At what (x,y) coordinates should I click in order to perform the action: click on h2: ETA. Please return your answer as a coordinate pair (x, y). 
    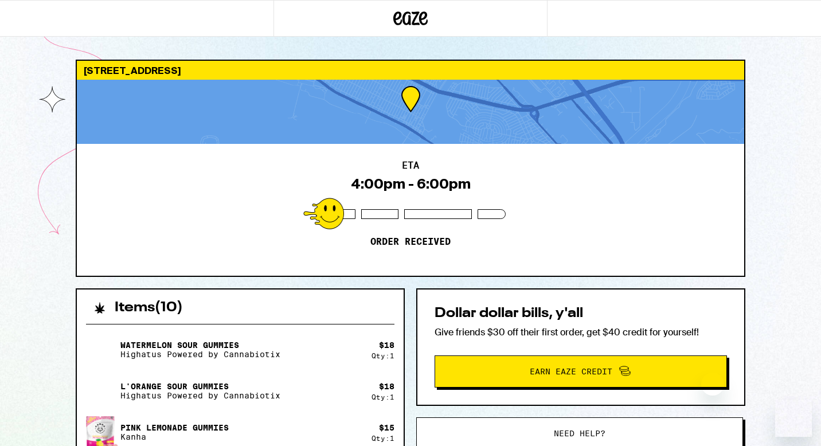
    Looking at the image, I should click on (411, 166).